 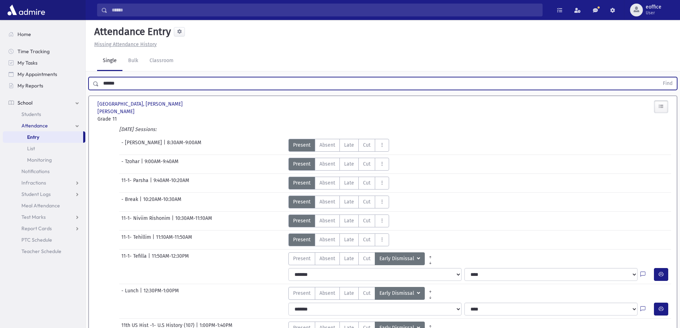 What do you see at coordinates (44, 160) in the screenshot?
I see `a: Monitoring` at bounding box center [44, 160].